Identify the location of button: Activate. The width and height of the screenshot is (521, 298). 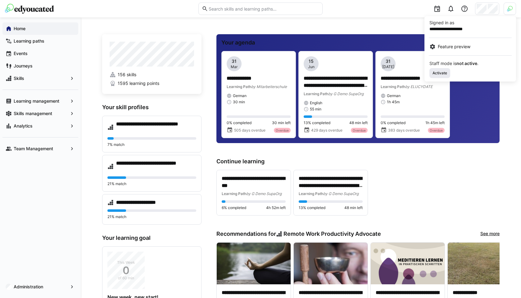
(440, 73).